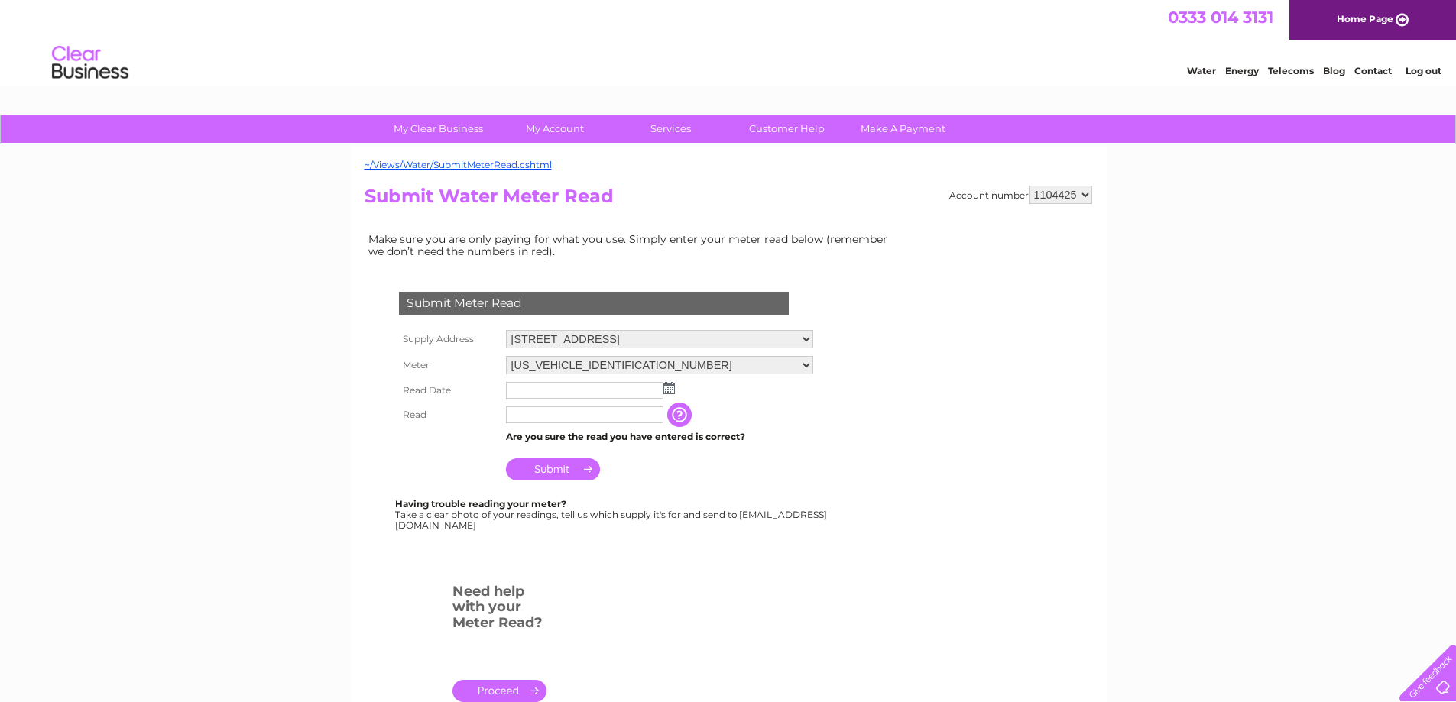 This screenshot has height=702, width=1456. I want to click on div: Submit Meter Read, so click(594, 303).